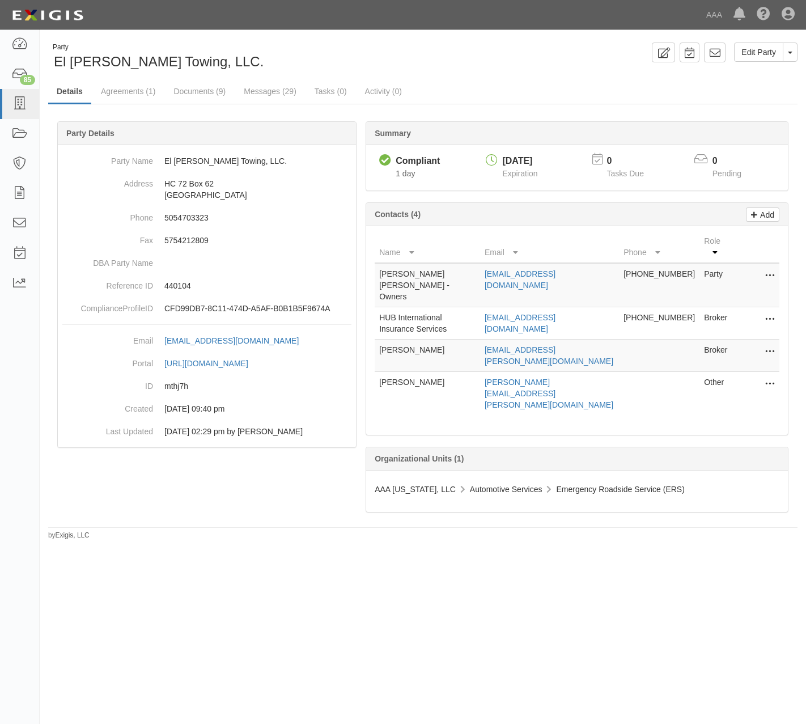 This screenshot has height=724, width=806. What do you see at coordinates (766, 214) in the screenshot?
I see `p: Add` at bounding box center [766, 214].